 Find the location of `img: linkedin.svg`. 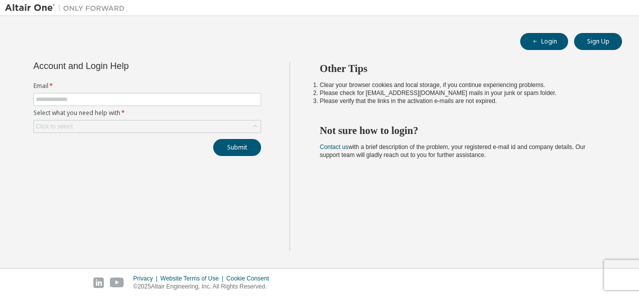

img: linkedin.svg is located at coordinates (98, 282).